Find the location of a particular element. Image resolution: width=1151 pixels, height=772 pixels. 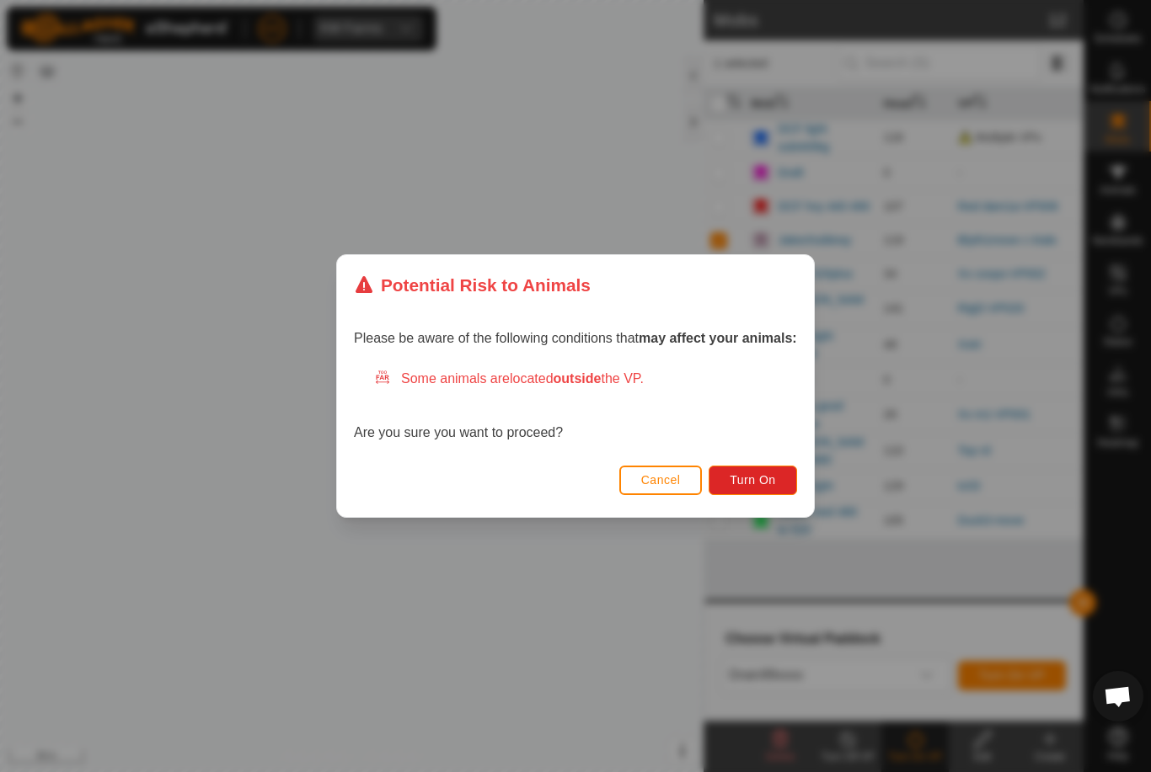

span: Please be aware of the following conditions that is located at coordinates (575, 338).